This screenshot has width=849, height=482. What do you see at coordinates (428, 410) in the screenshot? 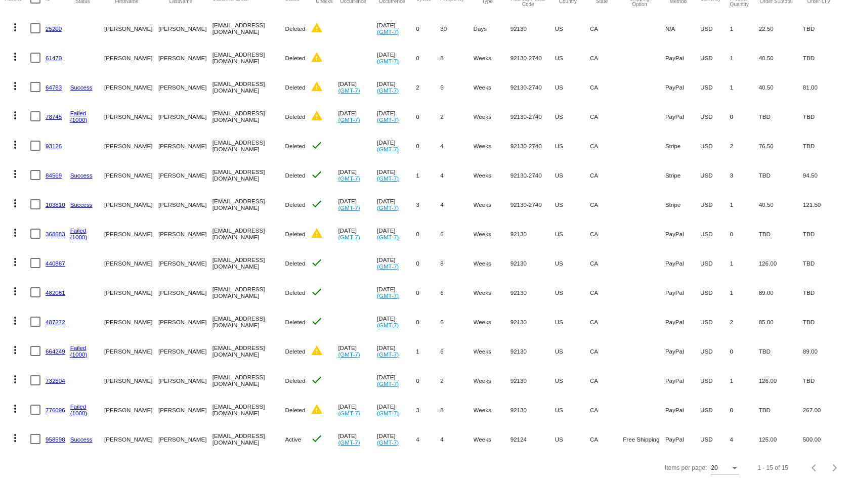
I see `mat-cell: 3` at bounding box center [428, 410].